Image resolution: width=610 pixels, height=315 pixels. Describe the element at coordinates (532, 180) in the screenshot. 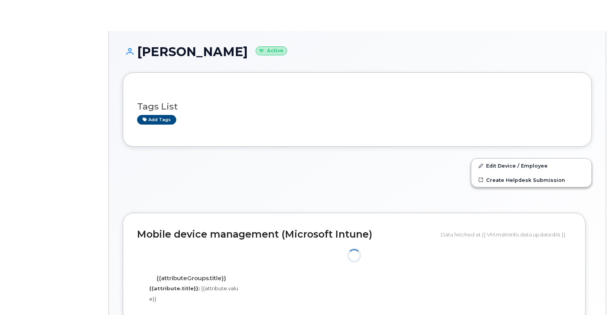

I see `a: Create Helpdesk Submission` at that location.